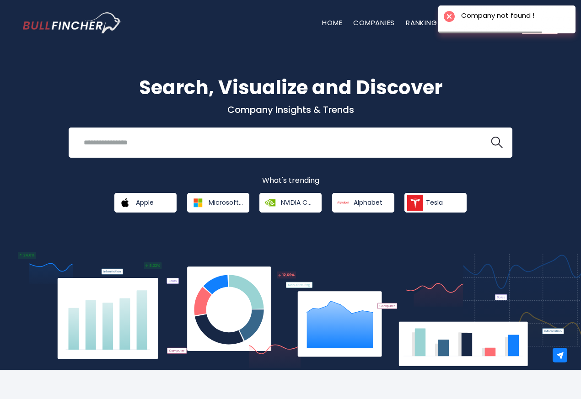  Describe the element at coordinates (290, 87) in the screenshot. I see `h1: Search, Visualize and Discover` at that location.